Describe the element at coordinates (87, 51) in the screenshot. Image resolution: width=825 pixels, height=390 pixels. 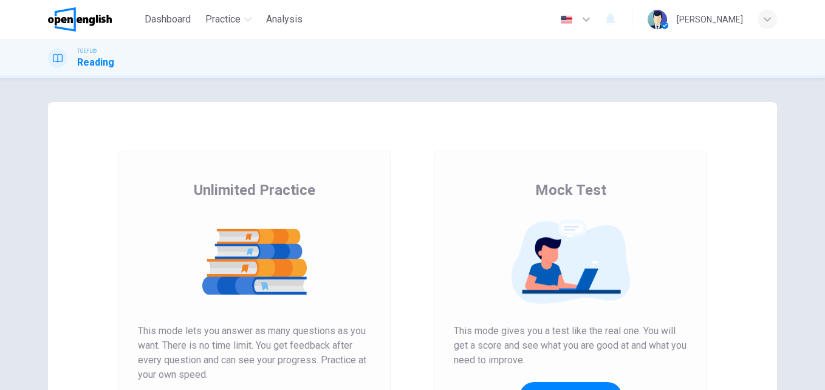
I see `span: TOEFL®` at that location.